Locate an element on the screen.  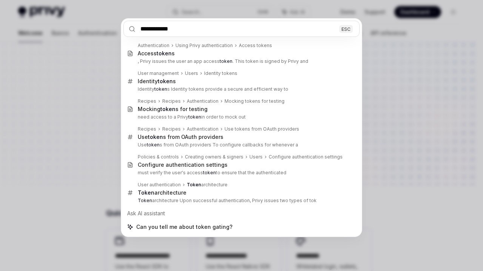
div: User authentication is located at coordinates (159, 185).